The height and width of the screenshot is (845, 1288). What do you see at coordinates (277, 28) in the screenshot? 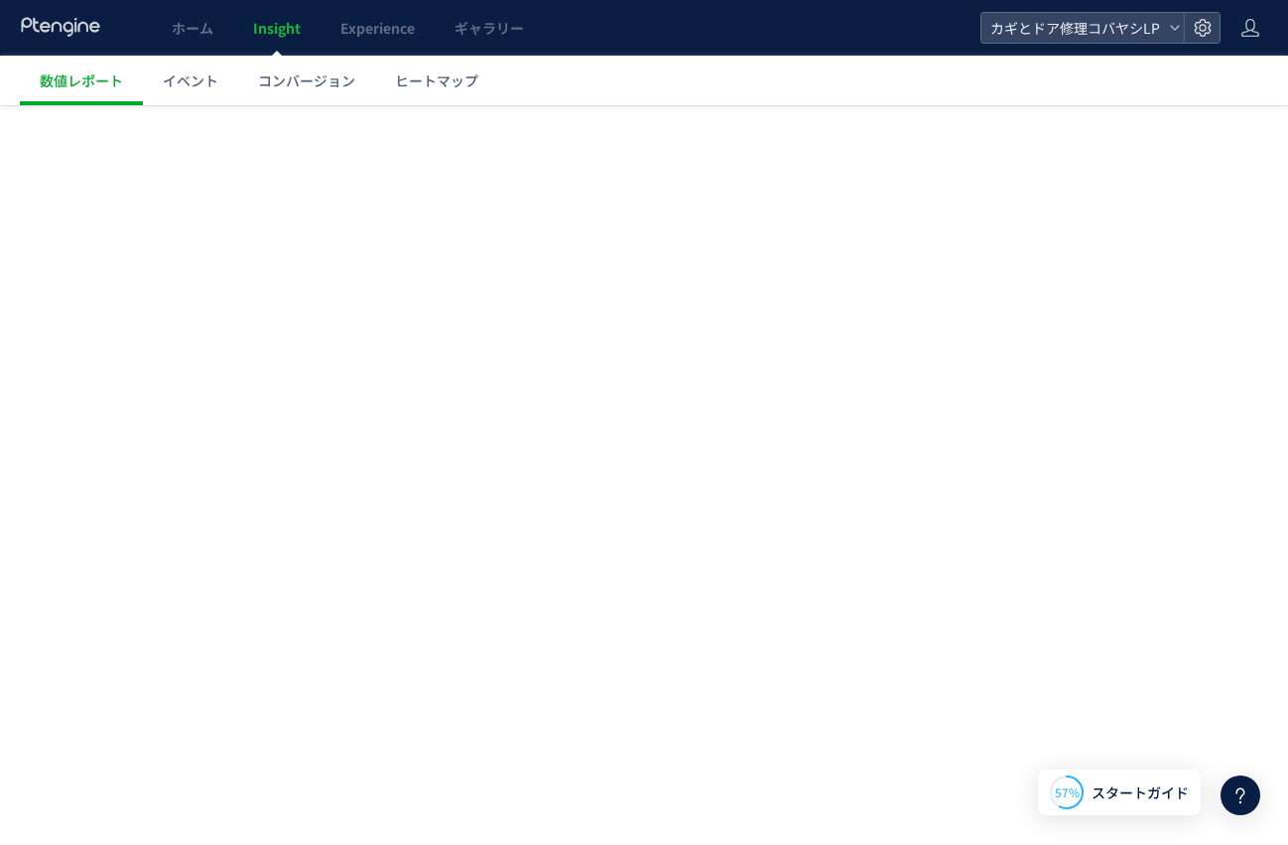
I see `span: Insight` at bounding box center [277, 28].